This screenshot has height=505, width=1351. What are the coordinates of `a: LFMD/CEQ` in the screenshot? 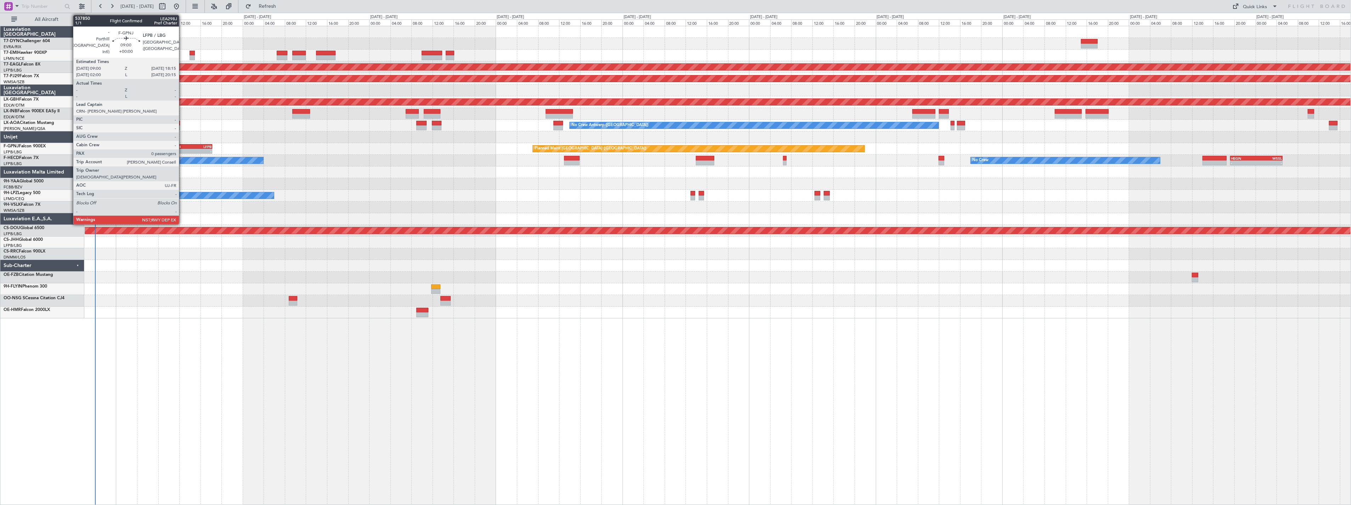 It's located at (14, 199).